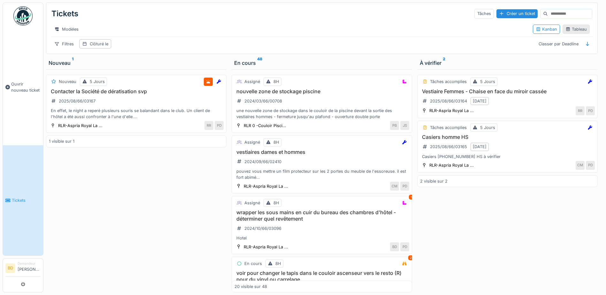  What do you see at coordinates (23, 87) in the screenshot?
I see `a: Ouvrir nouveau ticket` at bounding box center [23, 87].